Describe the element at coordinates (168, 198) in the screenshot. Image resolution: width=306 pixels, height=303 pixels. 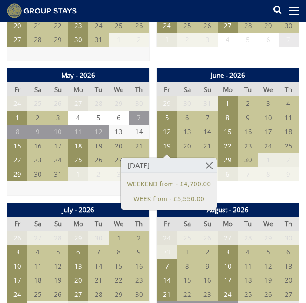
I see `a: WEEK from - £5,550.00` at that location.